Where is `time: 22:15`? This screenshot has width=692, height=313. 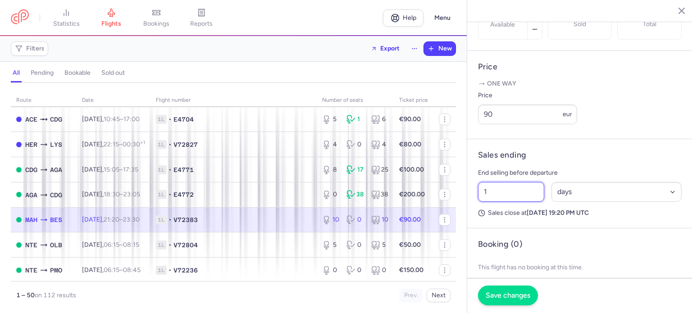 time: 22:15 is located at coordinates (111, 144).